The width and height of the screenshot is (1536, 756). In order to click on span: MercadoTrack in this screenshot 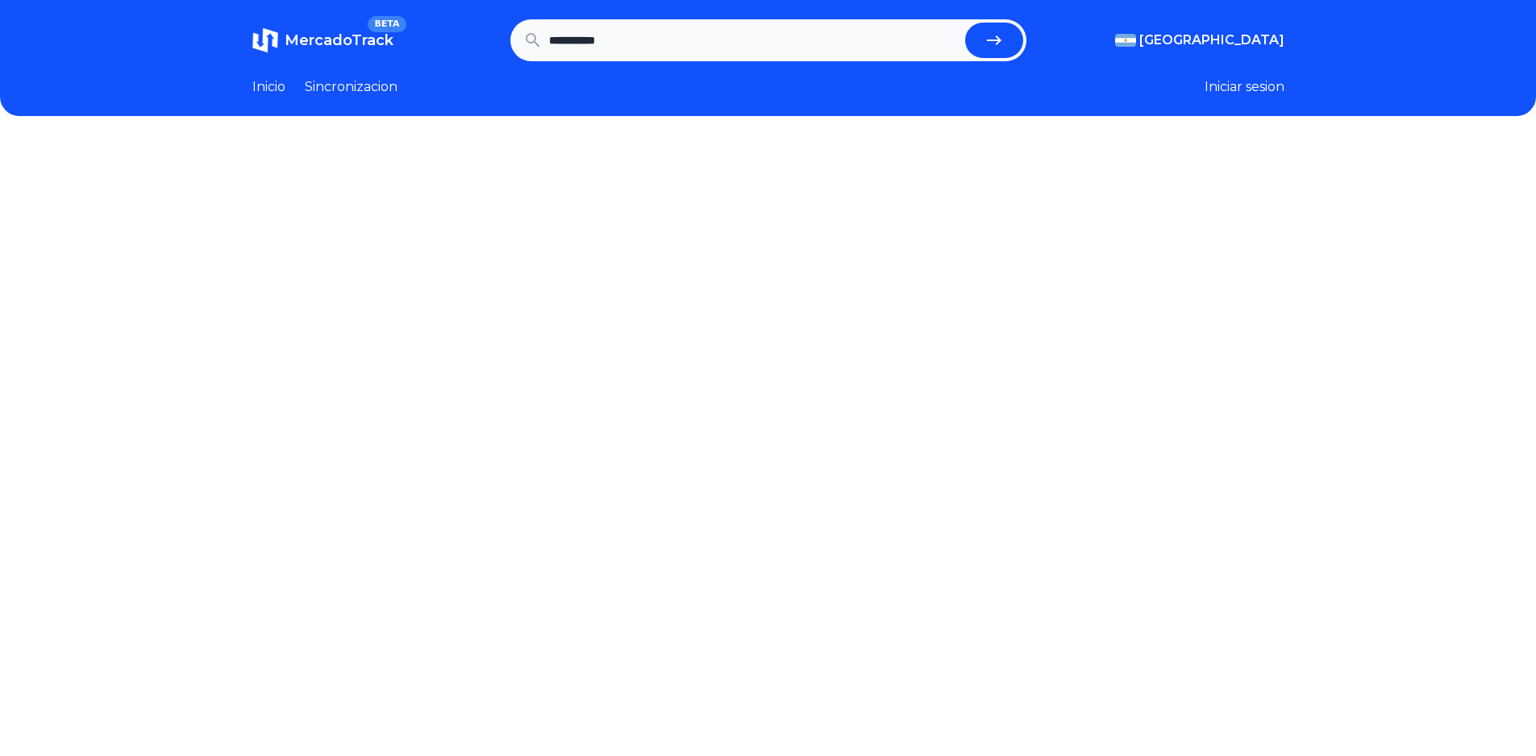, I will do `click(339, 40)`.